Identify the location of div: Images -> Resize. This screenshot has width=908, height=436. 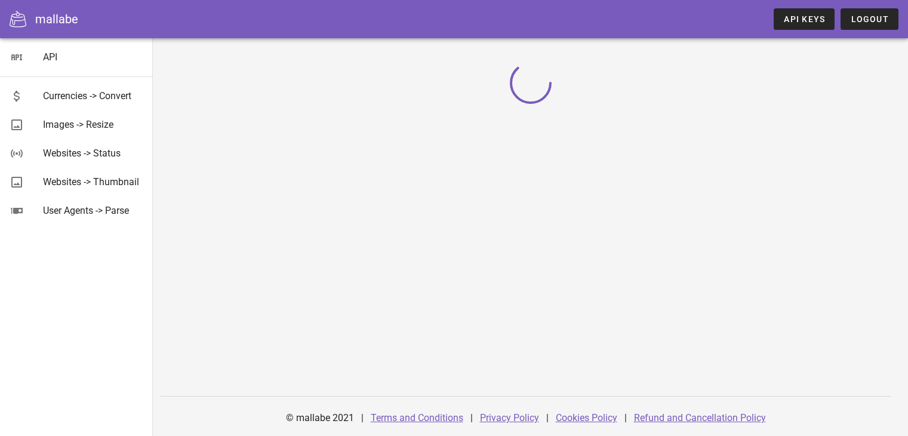
(93, 124).